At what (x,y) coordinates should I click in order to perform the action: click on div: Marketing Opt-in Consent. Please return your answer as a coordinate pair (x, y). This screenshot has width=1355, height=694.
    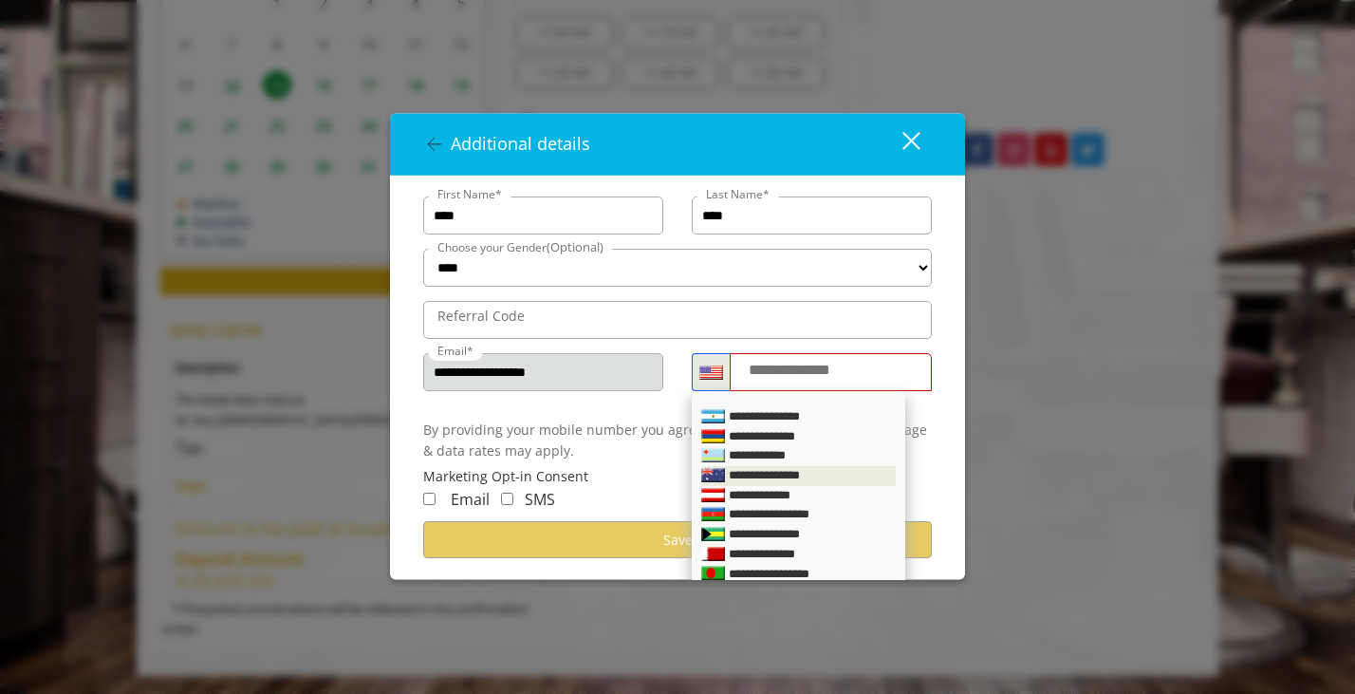
    Looking at the image, I should click on (678, 477).